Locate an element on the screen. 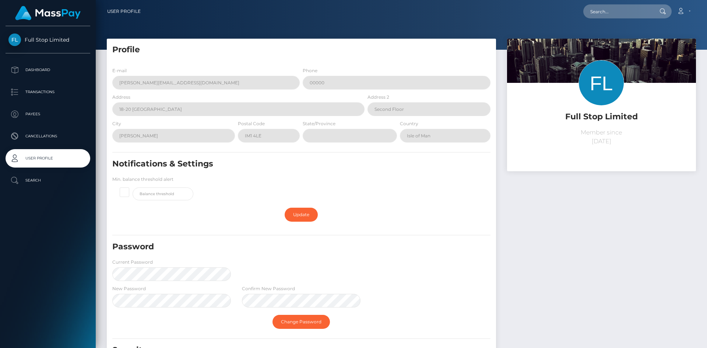 The image size is (707, 348). img: MassPay Logo is located at coordinates (48, 13).